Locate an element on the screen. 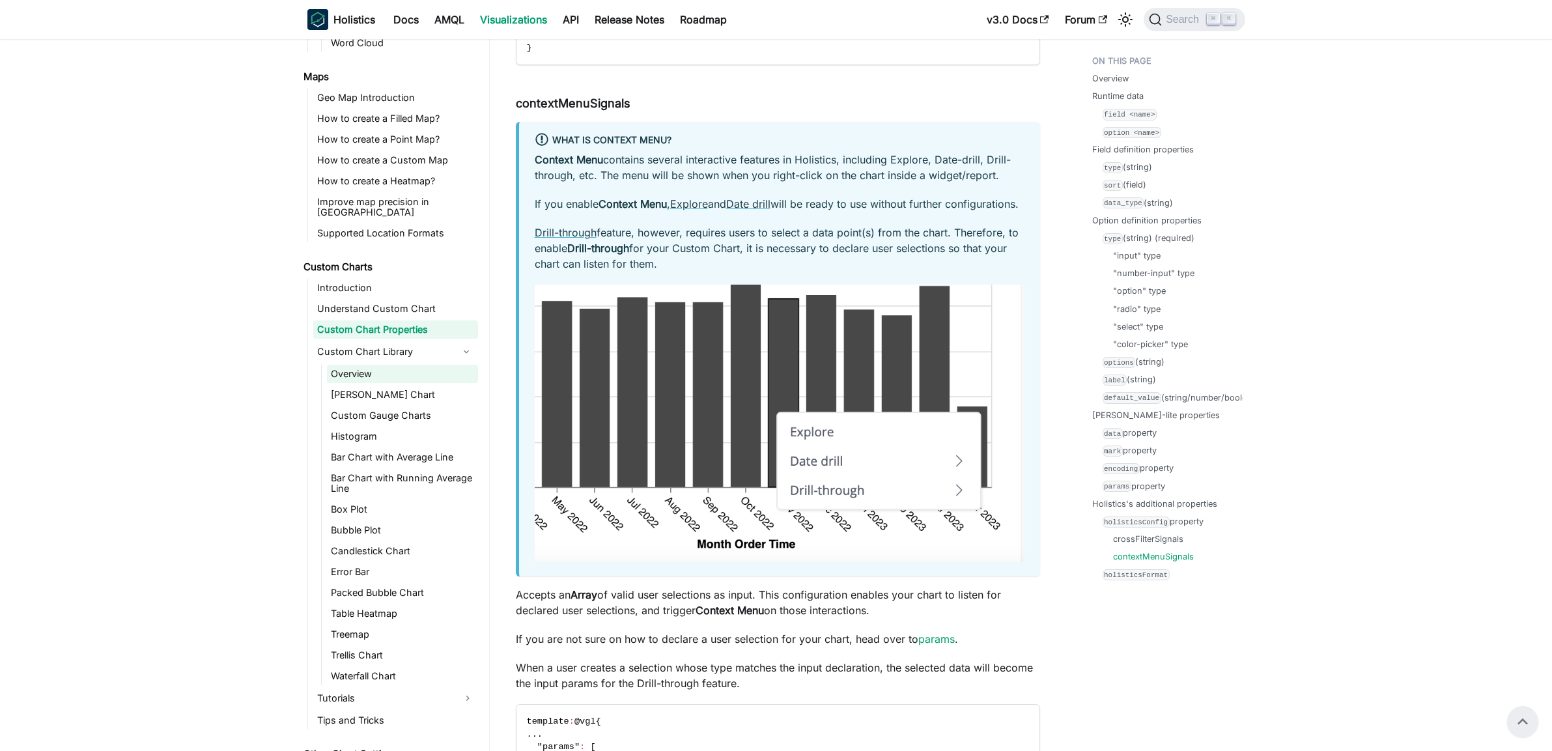 The image size is (1552, 751). span: template is located at coordinates (548, 721).